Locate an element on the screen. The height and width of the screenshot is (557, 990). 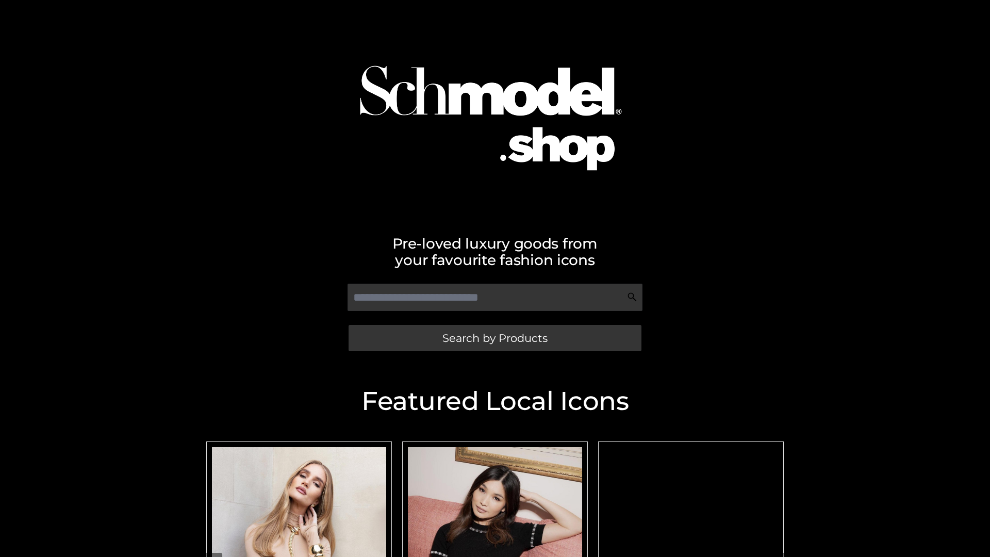
h2: Pre-loved luxury goods from your favourite fashion icons is located at coordinates (495, 252).